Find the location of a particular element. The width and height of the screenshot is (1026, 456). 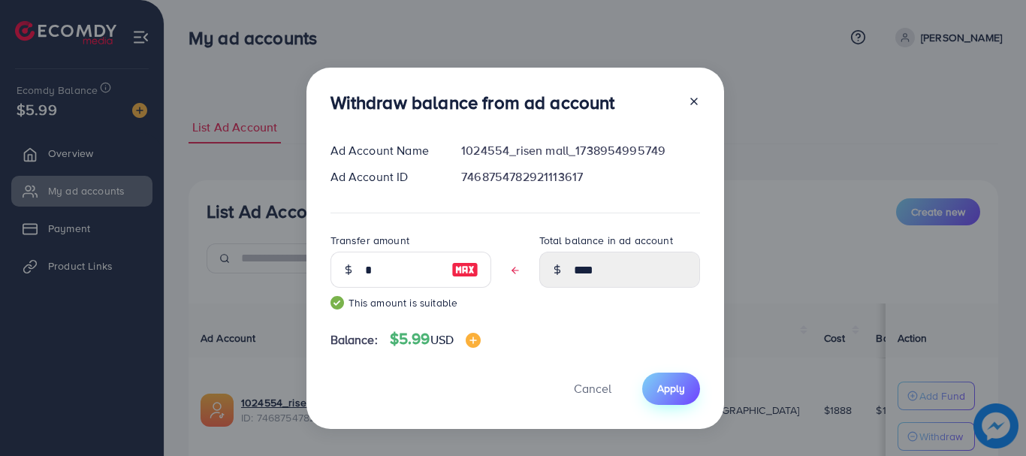

button: Cancel is located at coordinates (592, 388).